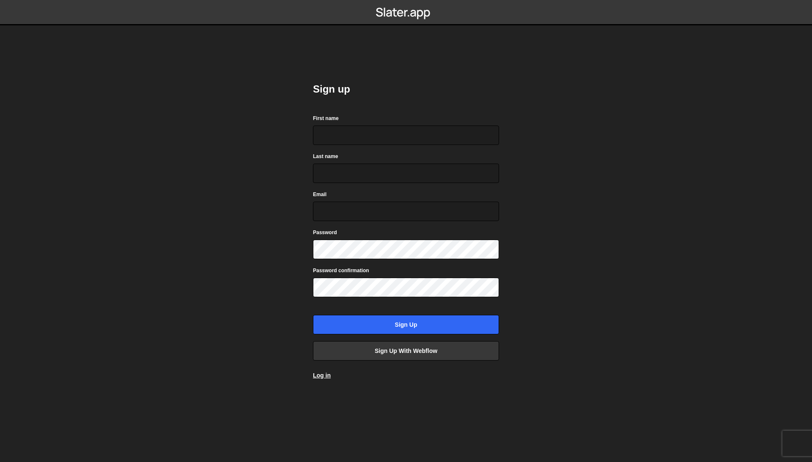 The height and width of the screenshot is (462, 812). What do you see at coordinates (325, 156) in the screenshot?
I see `label: Last name` at bounding box center [325, 156].